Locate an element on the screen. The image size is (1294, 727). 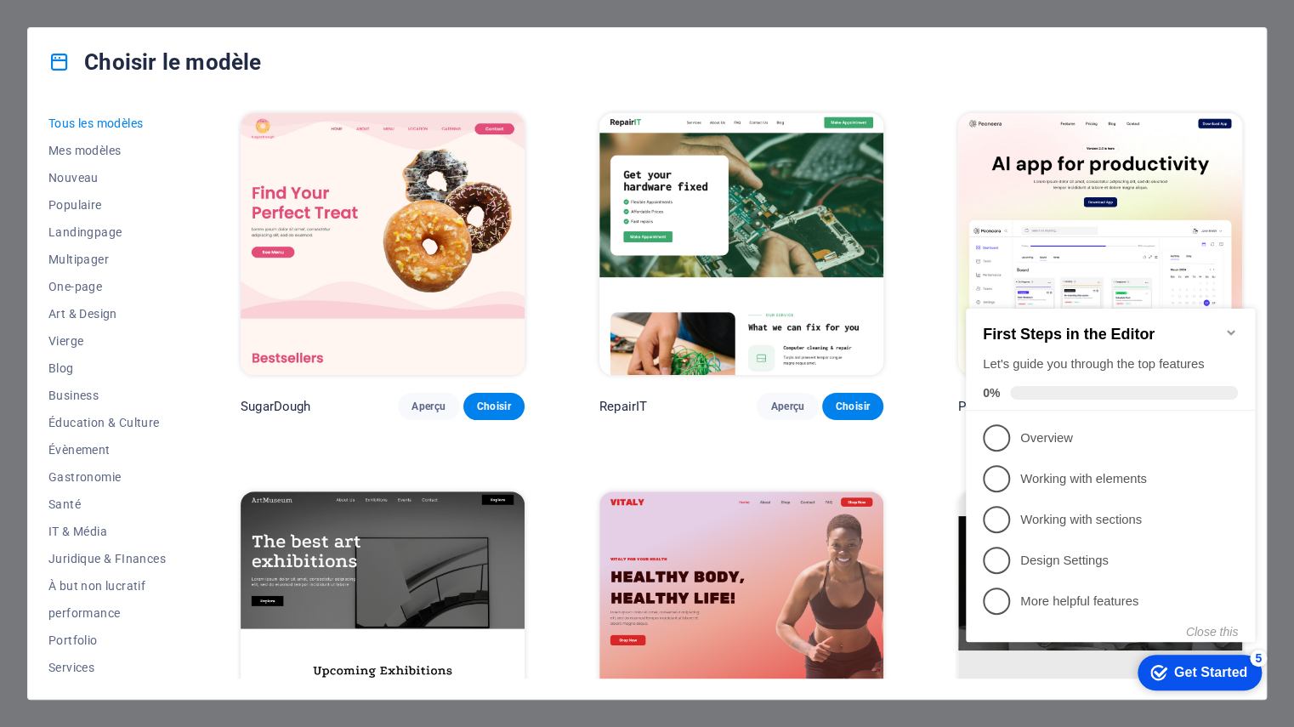
p: Design Settings is located at coordinates (163, 277).